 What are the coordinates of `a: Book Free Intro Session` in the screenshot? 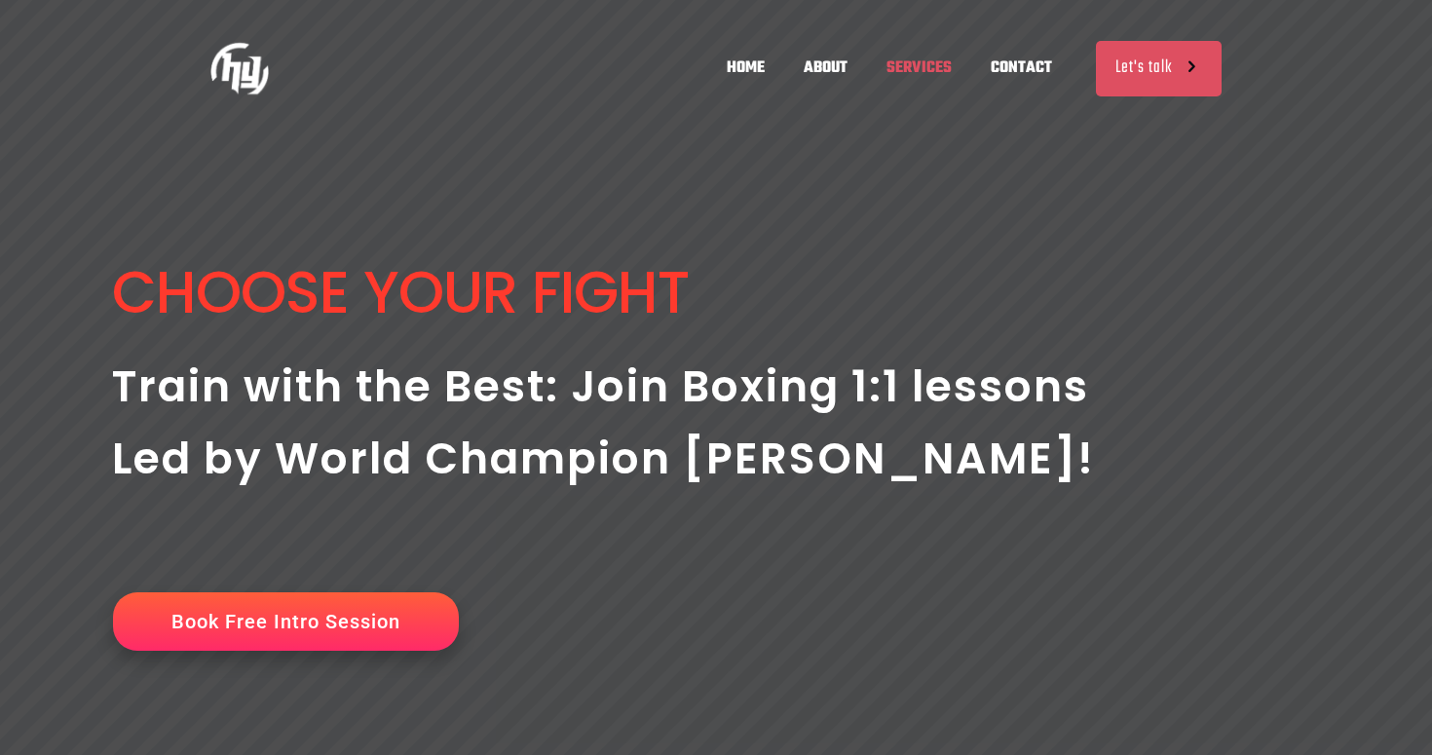 It's located at (285, 621).